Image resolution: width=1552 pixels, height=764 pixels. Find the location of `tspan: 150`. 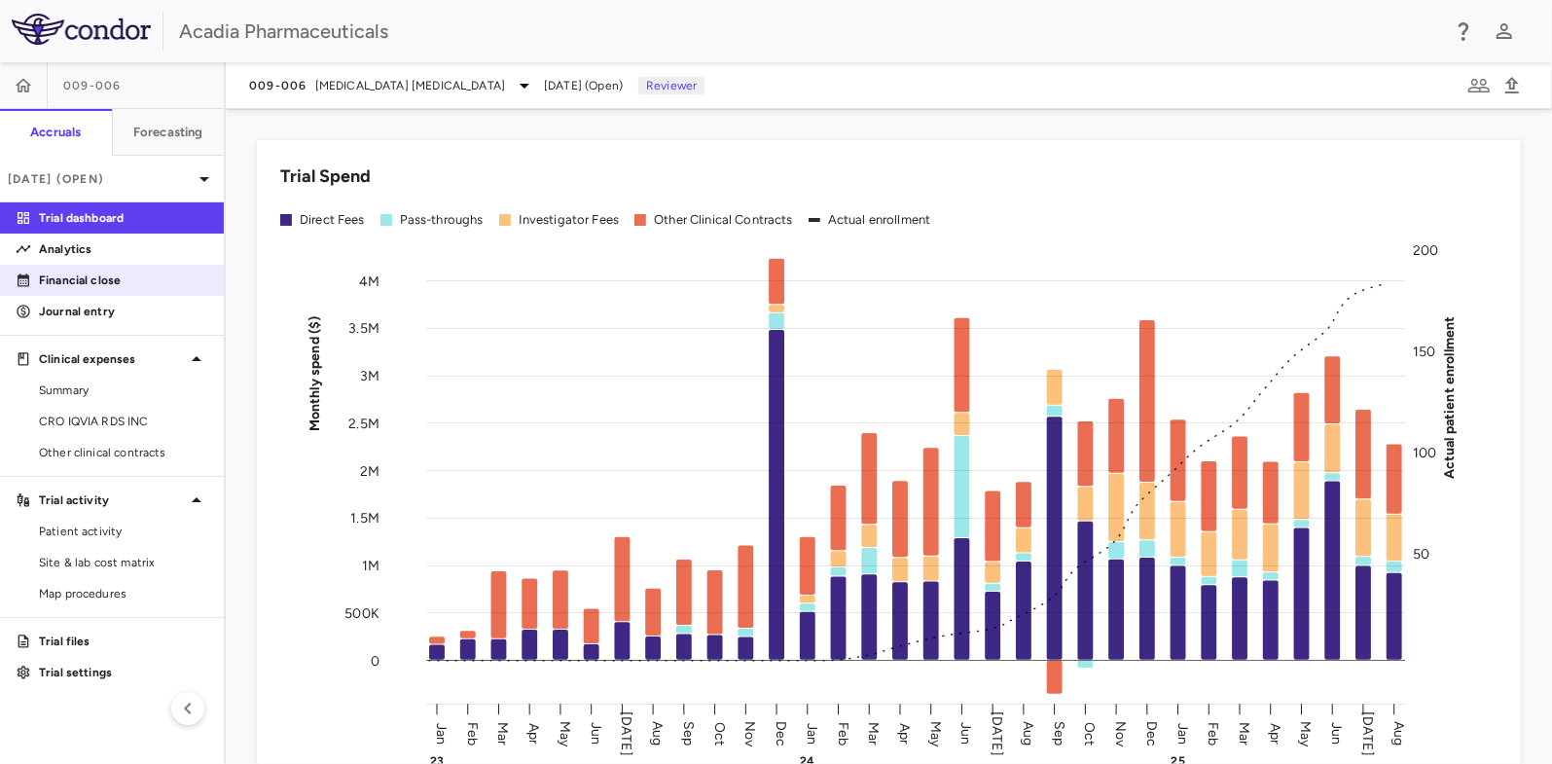

tspan: 150 is located at coordinates (1423, 351).